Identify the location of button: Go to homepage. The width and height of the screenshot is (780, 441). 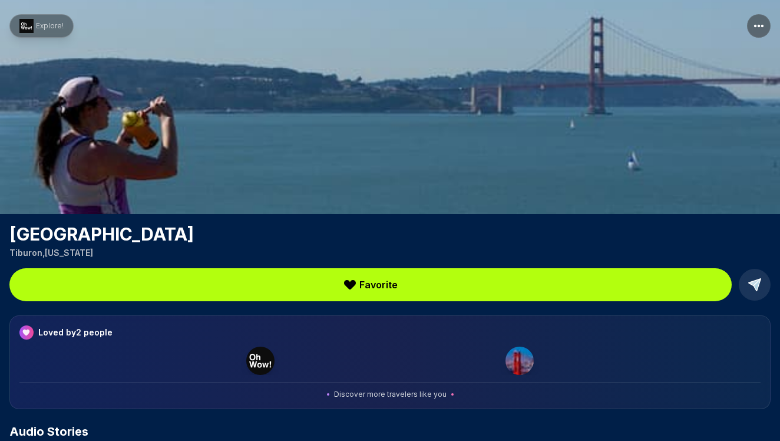
(41, 26).